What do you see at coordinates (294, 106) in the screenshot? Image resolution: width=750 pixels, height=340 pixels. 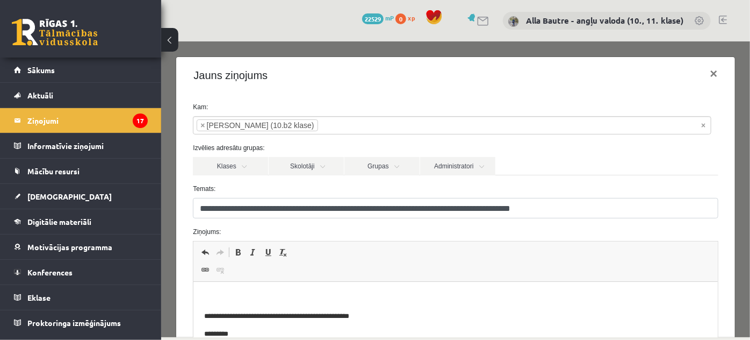 I see `label: Izvēlies adresātu grupas:` at bounding box center [294, 106].